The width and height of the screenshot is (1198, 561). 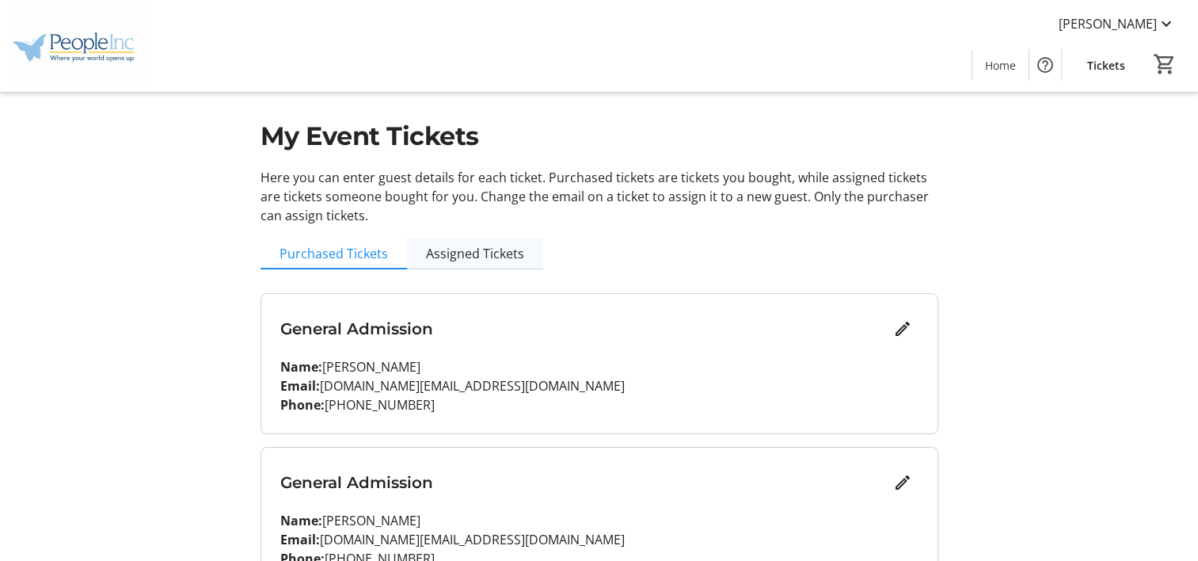 I want to click on span: Tickets, so click(x=1107, y=65).